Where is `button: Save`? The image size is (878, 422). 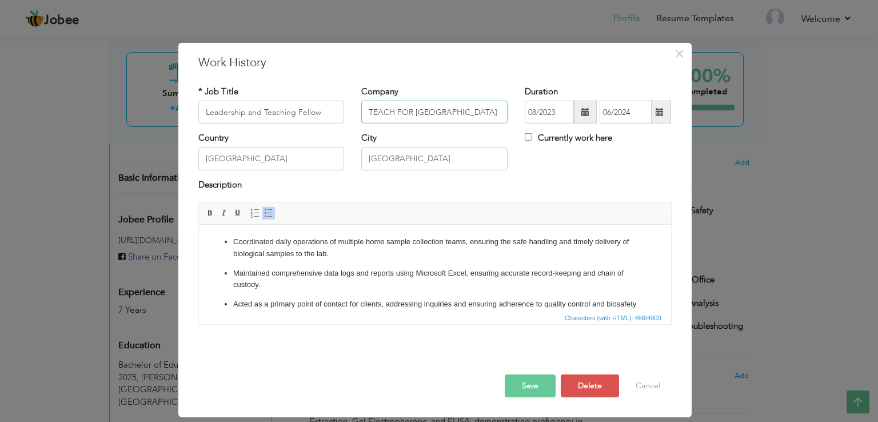
button: Save is located at coordinates (530, 386).